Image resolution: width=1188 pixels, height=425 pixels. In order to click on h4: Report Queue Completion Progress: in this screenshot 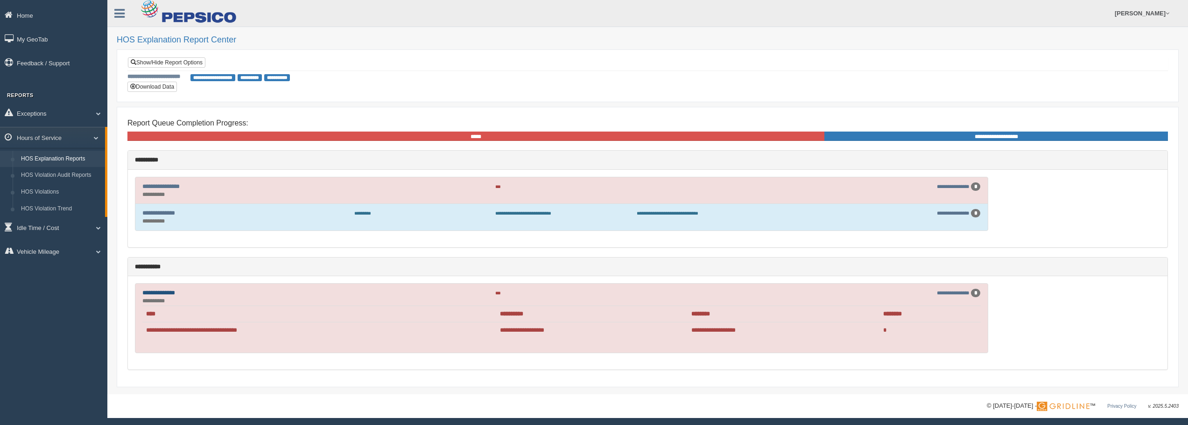, I will do `click(647, 123)`.